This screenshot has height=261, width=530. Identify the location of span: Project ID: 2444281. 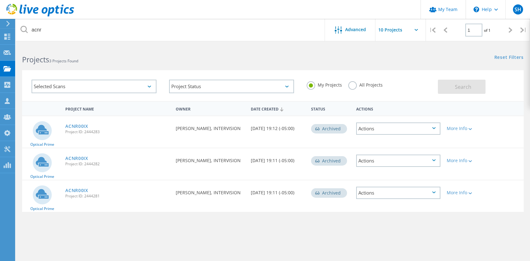
(117, 196).